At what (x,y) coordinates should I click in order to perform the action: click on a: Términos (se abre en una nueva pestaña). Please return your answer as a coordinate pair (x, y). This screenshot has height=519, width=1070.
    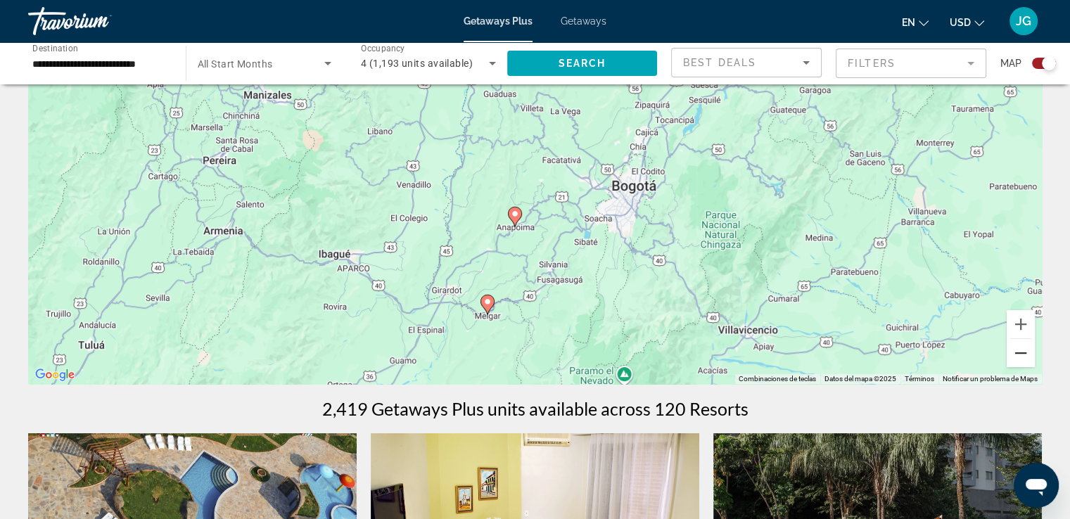
    Looking at the image, I should click on (920, 379).